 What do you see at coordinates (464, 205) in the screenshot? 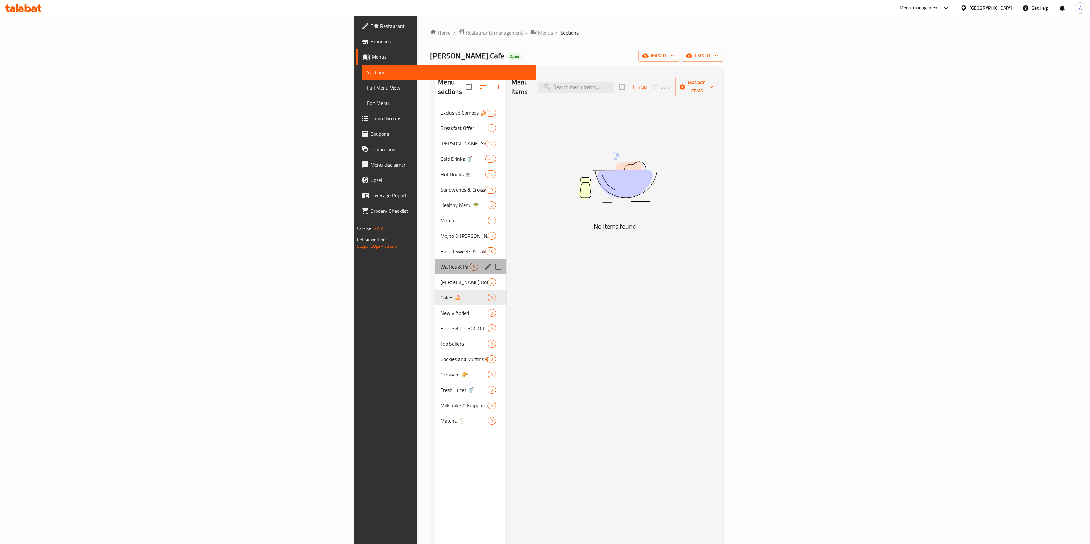
I see `span: Healthy Menu 🥗` at bounding box center [464, 205].